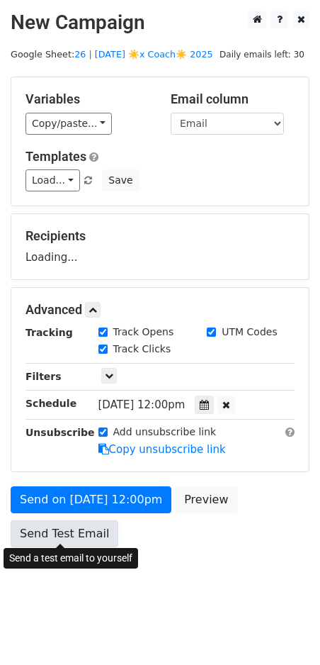 The height and width of the screenshot is (665, 320). Describe the element at coordinates (69, 123) in the screenshot. I see `a: Copy/paste...` at that location.